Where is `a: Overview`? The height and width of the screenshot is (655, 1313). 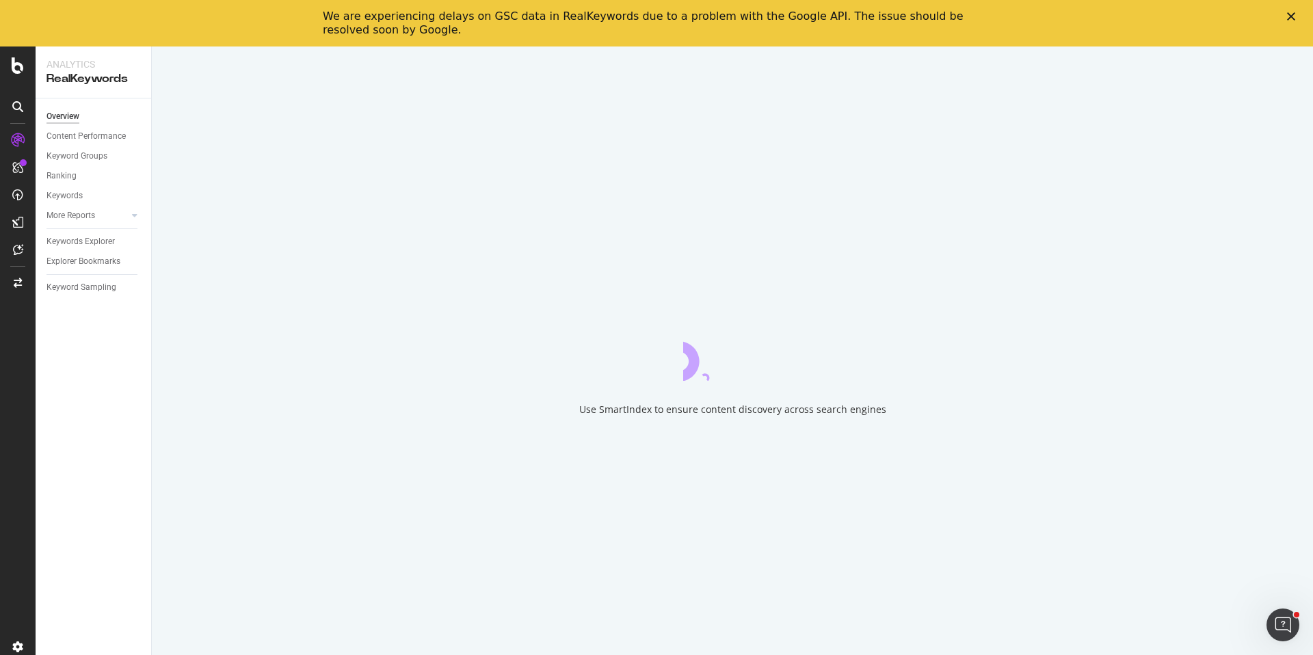 a: Overview is located at coordinates (94, 116).